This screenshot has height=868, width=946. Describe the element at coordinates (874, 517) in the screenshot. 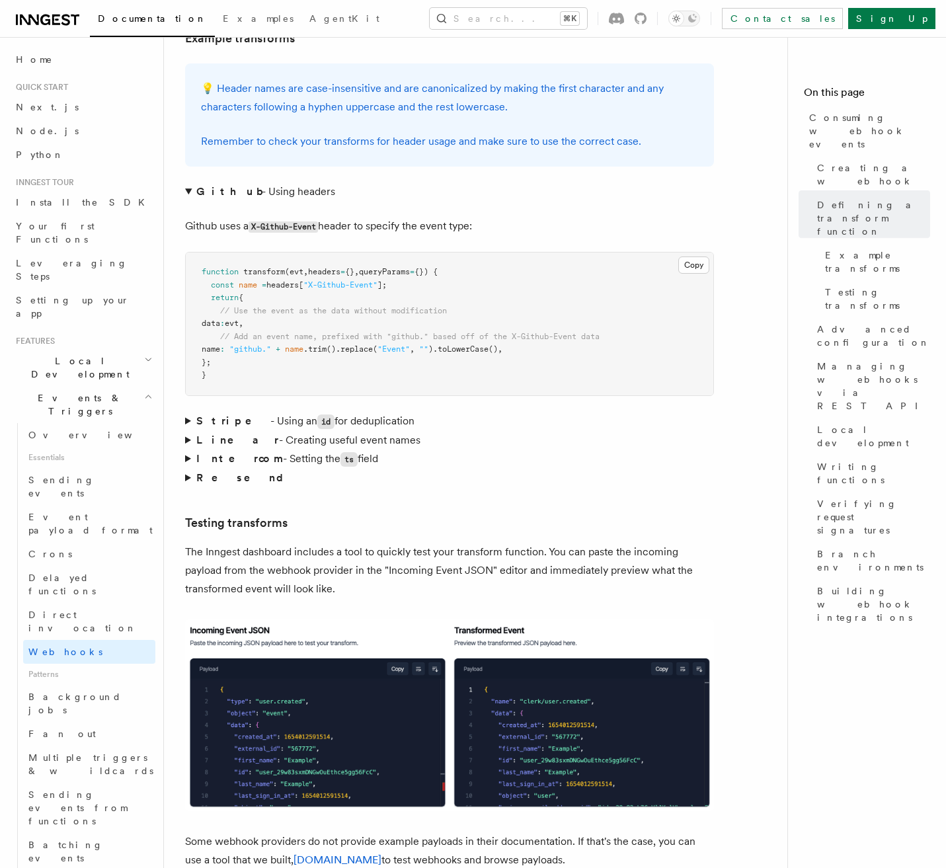

I see `span: Verifying request signatures` at that location.